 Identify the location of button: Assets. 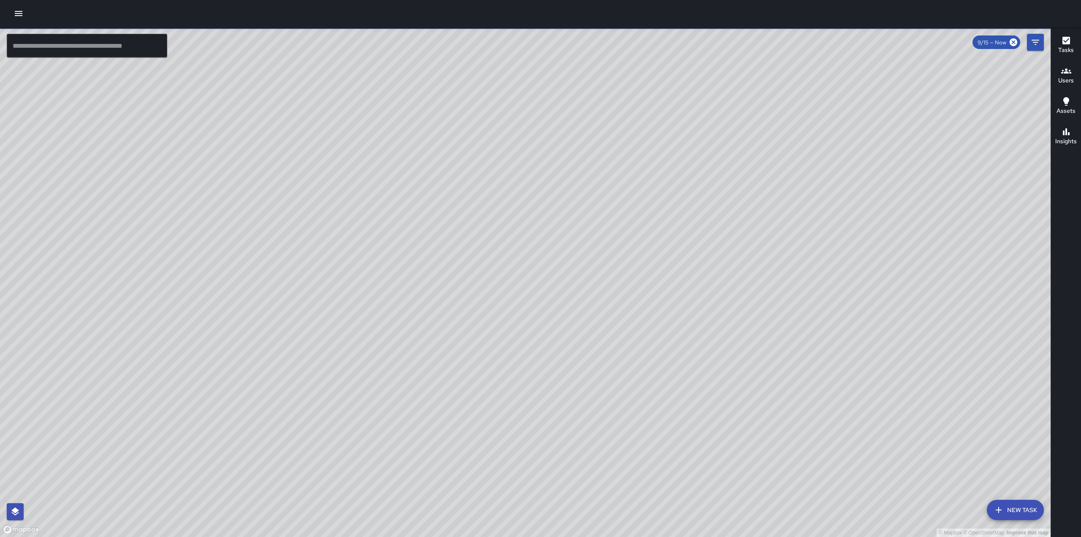
(1066, 106).